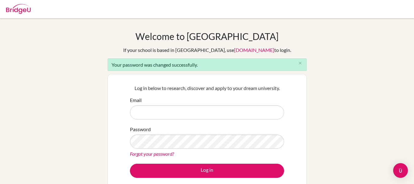 The image size is (414, 184). What do you see at coordinates (401, 170) in the screenshot?
I see `div: Open Intercom Messenger` at bounding box center [401, 170].